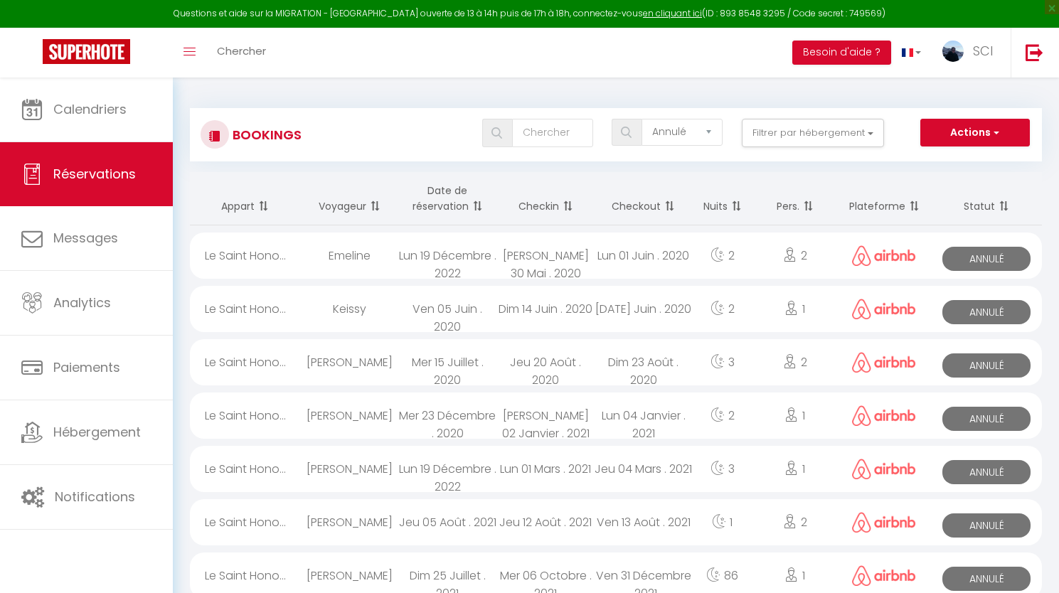 This screenshot has width=1059, height=593. What do you see at coordinates (448, 198) in the screenshot?
I see `th: Sort by booking date` at bounding box center [448, 198].